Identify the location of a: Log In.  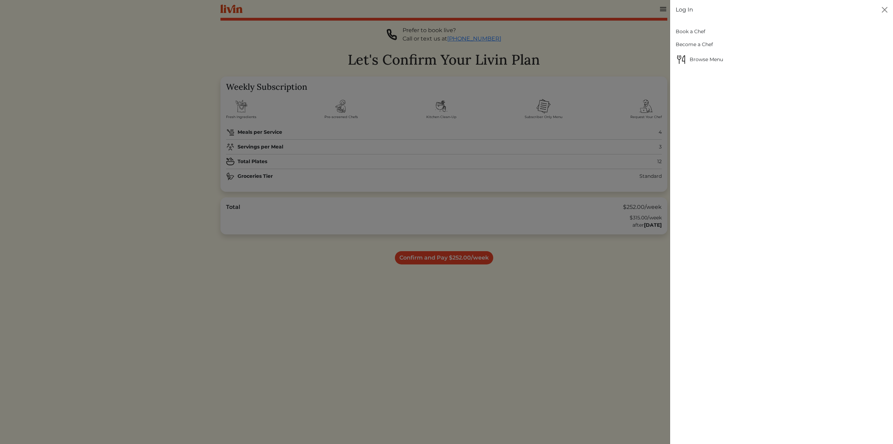
(685, 10).